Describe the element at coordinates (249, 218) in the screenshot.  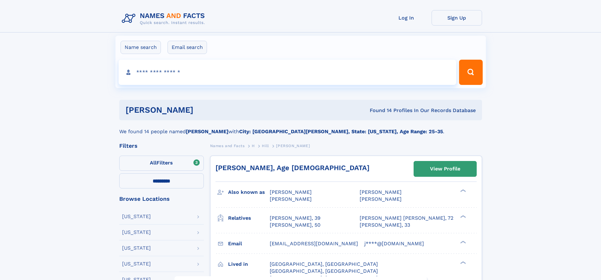
I see `h3: Relatives` at that location.